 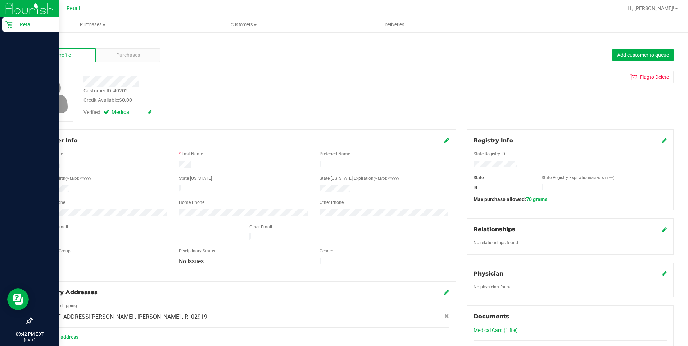 What do you see at coordinates (335, 154) in the screenshot?
I see `label: Preferred Name` at bounding box center [335, 154].